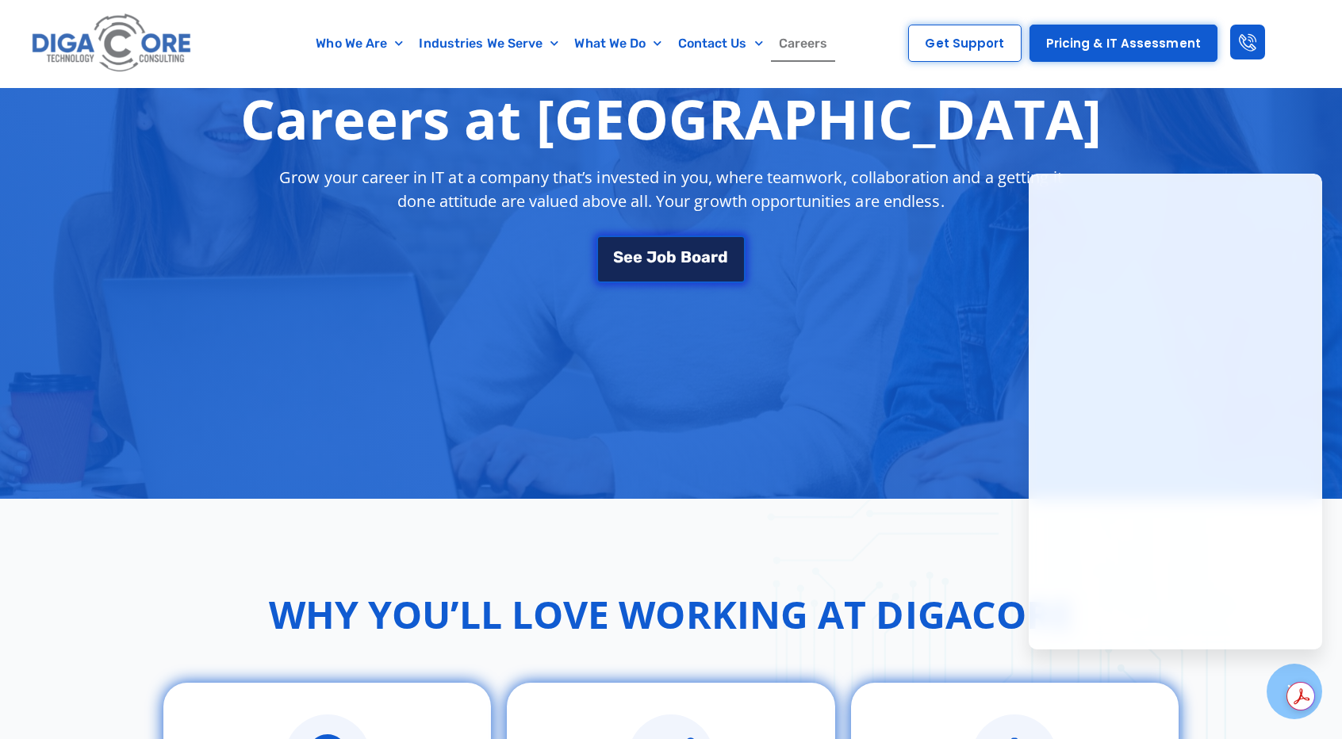 This screenshot has height=739, width=1342. Describe the element at coordinates (671, 257) in the screenshot. I see `span: b` at that location.